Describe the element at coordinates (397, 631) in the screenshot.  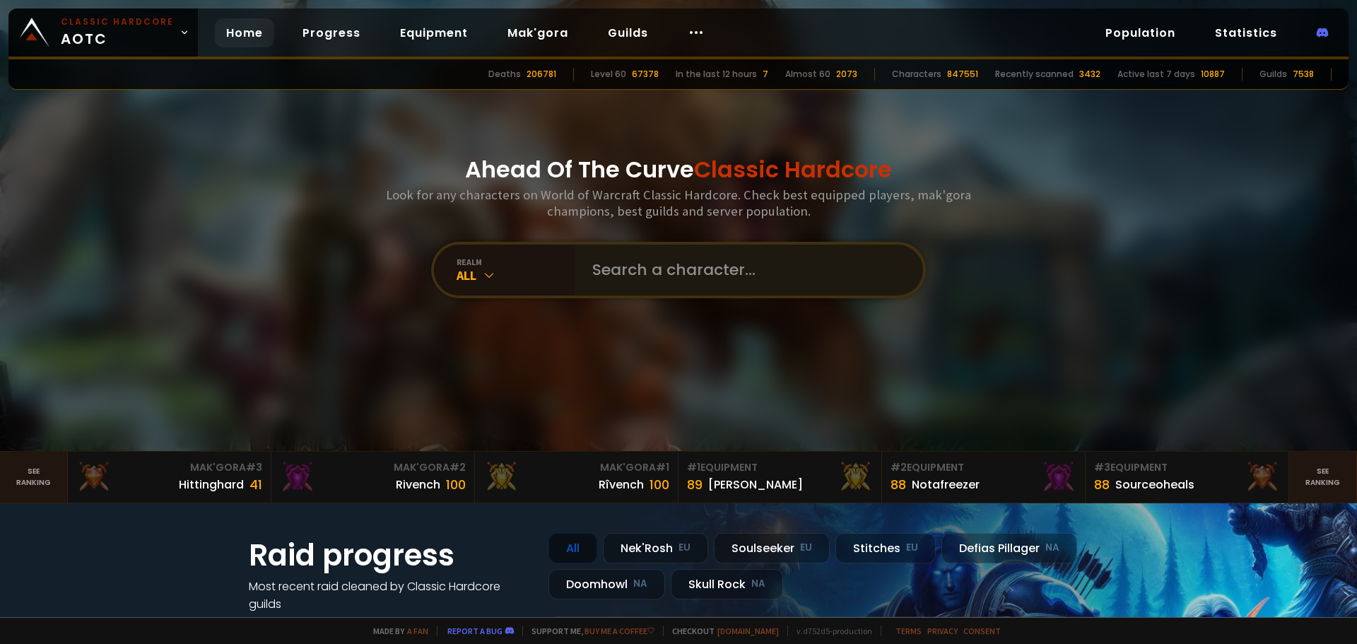
I see `span: Made by` at that location.